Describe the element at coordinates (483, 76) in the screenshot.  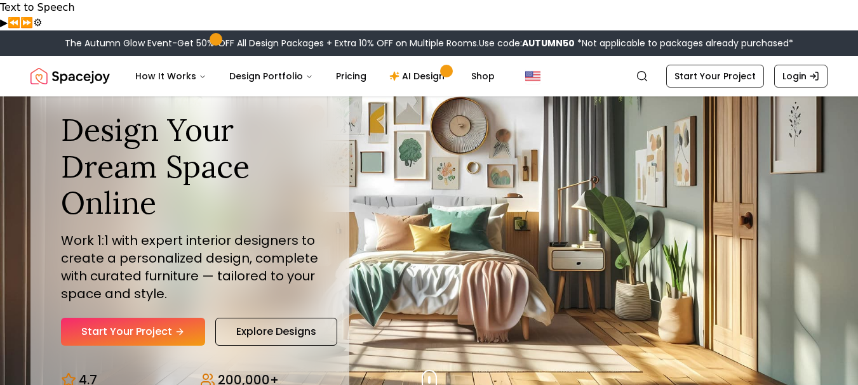
I see `a: Shop` at that location.